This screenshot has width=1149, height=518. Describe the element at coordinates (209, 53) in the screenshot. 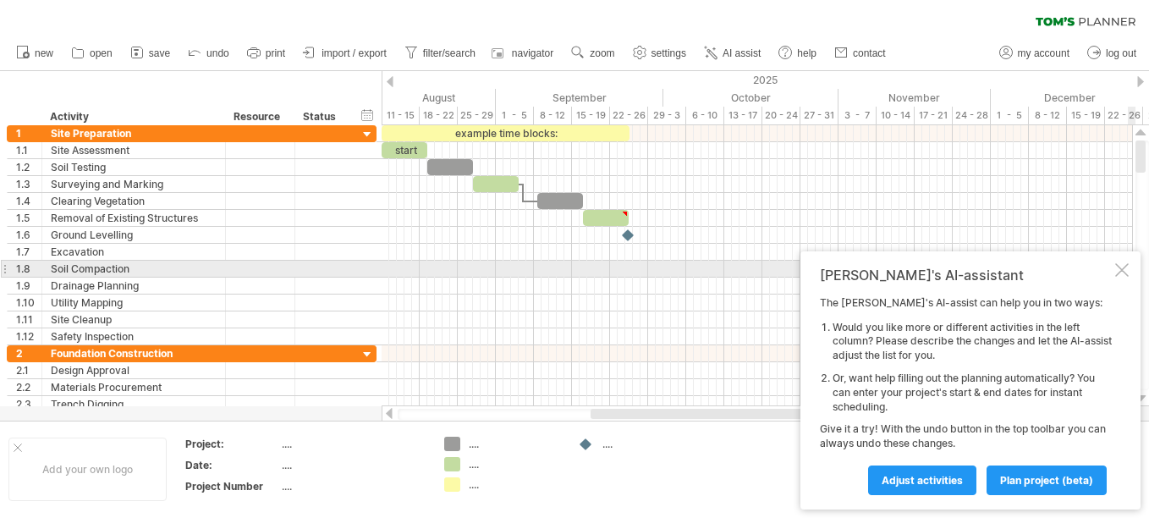

I see `a: undo` at that location.